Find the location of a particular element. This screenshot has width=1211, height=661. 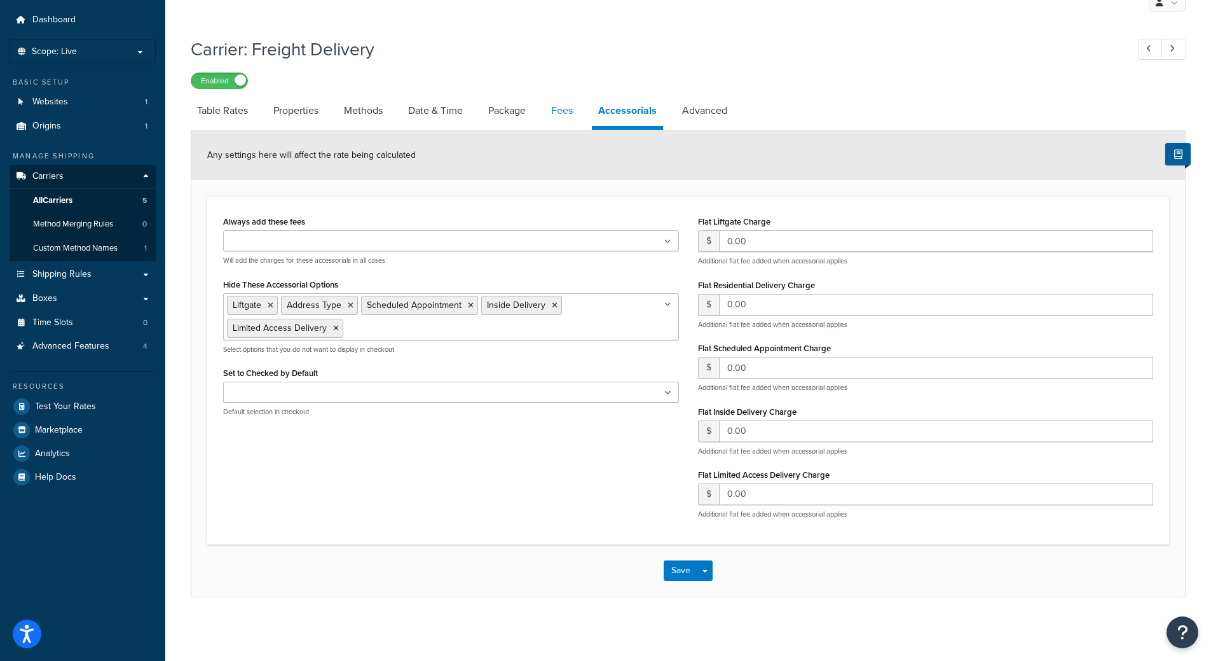

li: Origins is located at coordinates (83, 126).